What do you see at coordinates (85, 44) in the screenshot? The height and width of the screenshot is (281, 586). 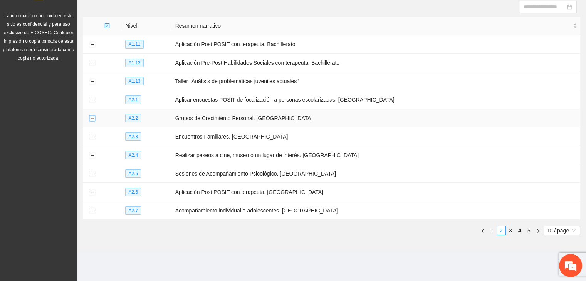 I see `div: Chatee con nosotros ahora` at bounding box center [85, 44].